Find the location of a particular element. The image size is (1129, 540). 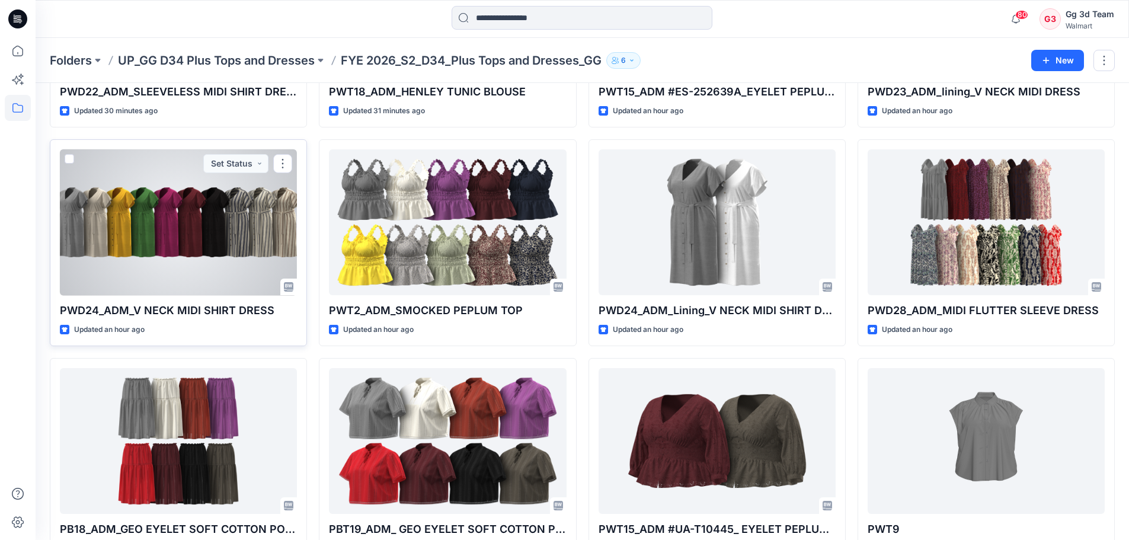

a: PWD28_ADM_MIDI FLUTTER SLEEVE DRESS is located at coordinates (986, 222).